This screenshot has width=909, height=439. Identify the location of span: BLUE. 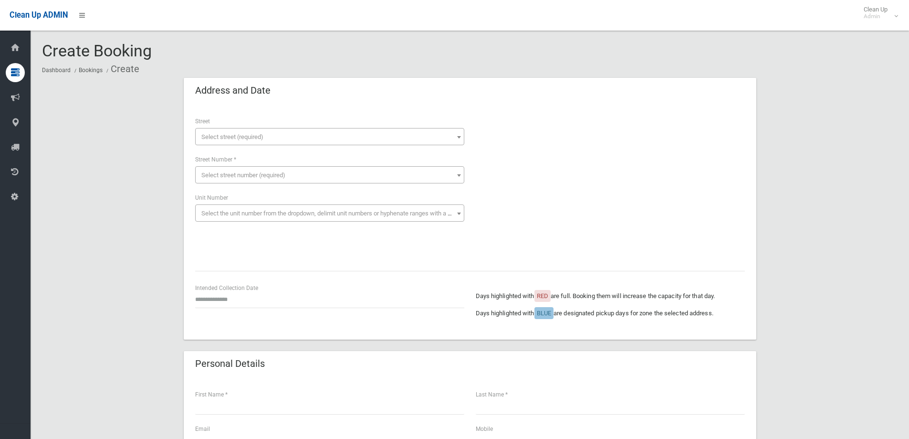
(544, 313).